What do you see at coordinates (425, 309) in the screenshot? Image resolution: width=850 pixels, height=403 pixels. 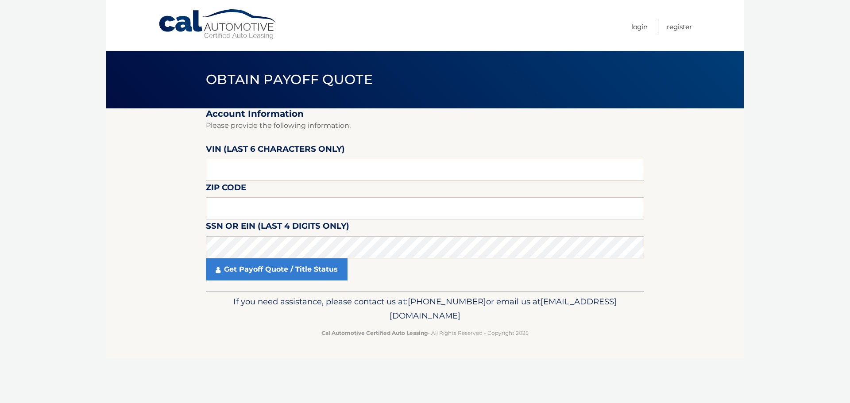 I see `p: If you need assistance, please contact us at: or email us at` at bounding box center [425, 309].